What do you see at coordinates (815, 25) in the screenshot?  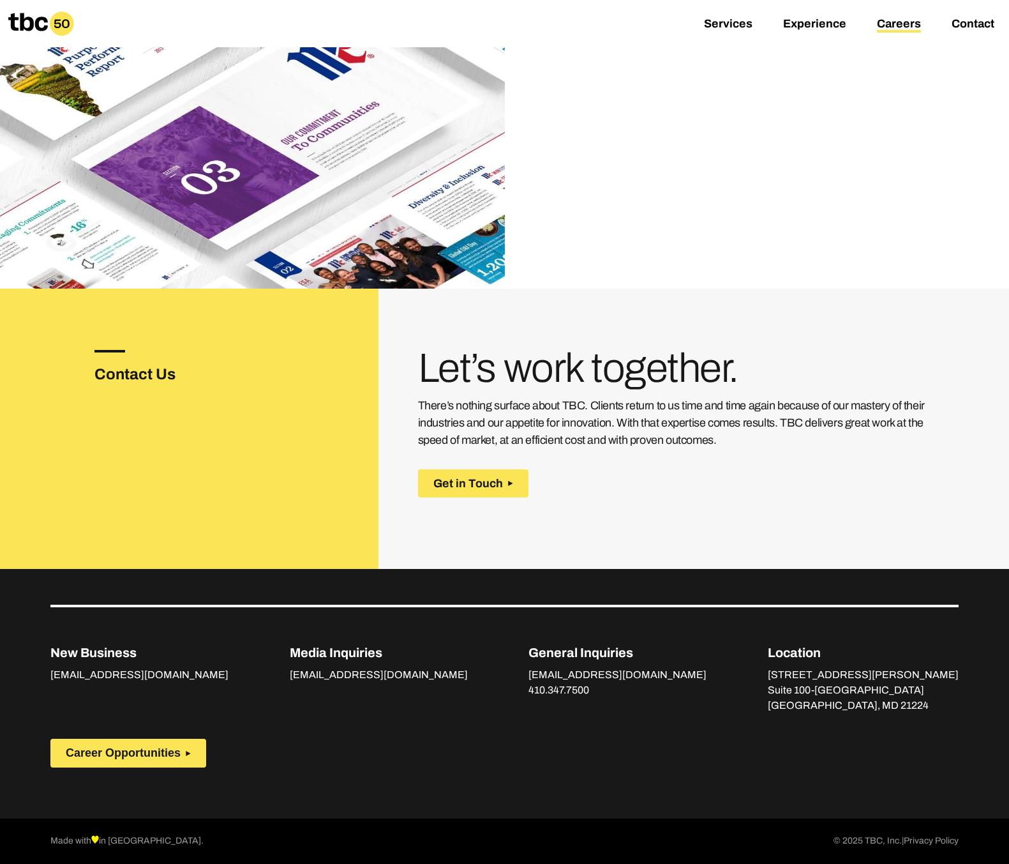 I see `a: Experience` at bounding box center [815, 25].